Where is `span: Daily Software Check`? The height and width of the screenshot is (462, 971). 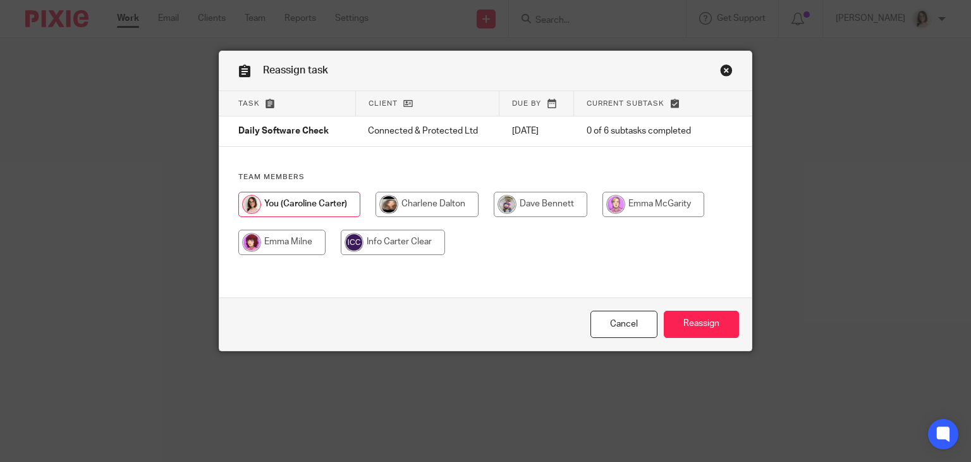
span: Daily Software Check is located at coordinates (283, 132).